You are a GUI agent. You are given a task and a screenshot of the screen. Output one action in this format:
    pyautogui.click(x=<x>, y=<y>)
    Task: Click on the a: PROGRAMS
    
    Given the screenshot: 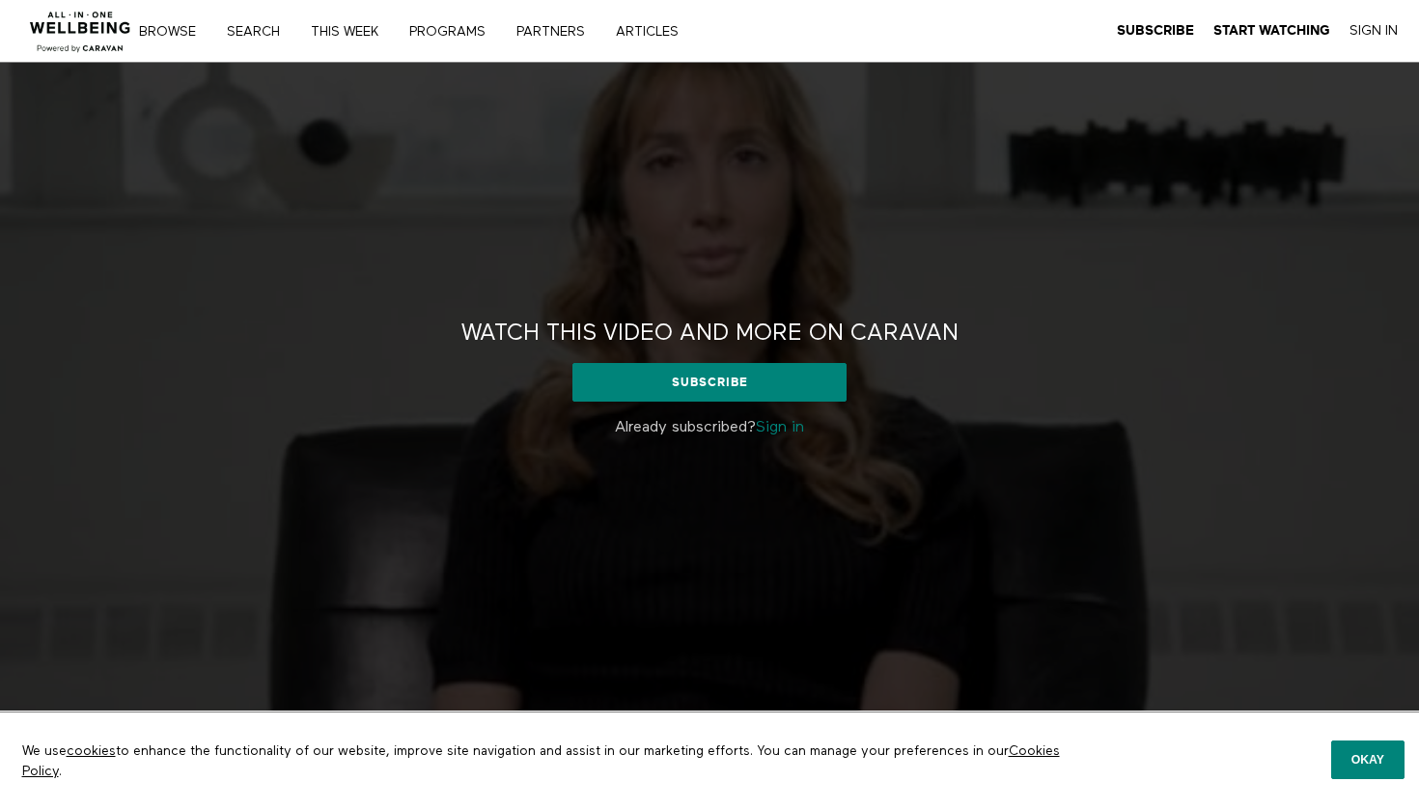 What is the action you would take?
    pyautogui.click(x=454, y=32)
    